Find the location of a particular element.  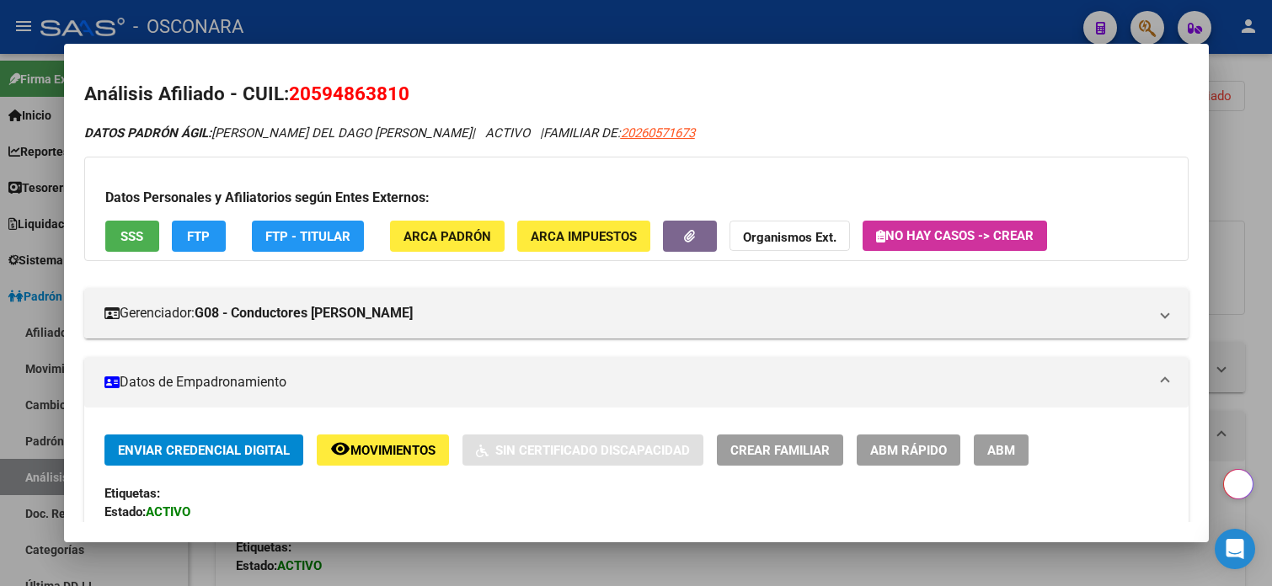

span: FAMILIAR DE: is located at coordinates (619, 133).